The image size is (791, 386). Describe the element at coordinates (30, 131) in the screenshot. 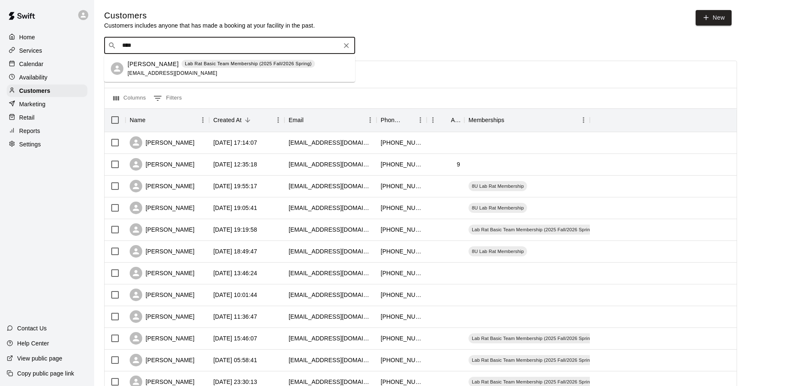

I see `p: Reports` at that location.